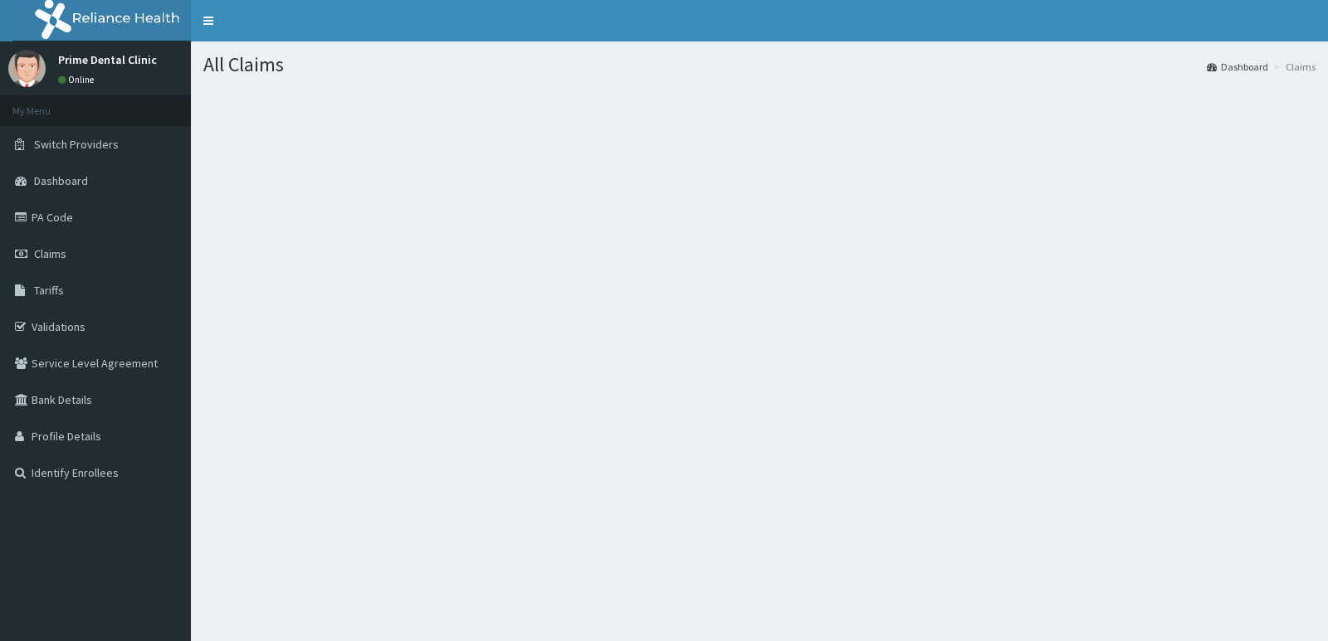  What do you see at coordinates (49, 290) in the screenshot?
I see `span: Tariffs` at bounding box center [49, 290].